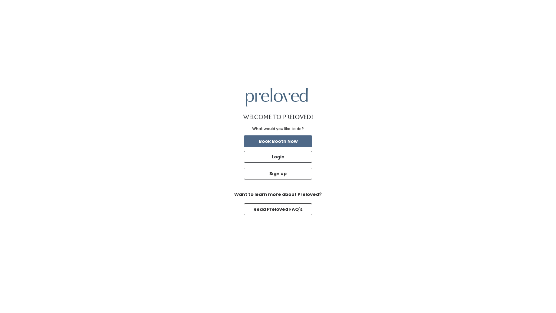 Image resolution: width=556 pixels, height=313 pixels. Describe the element at coordinates (278, 195) in the screenshot. I see `h6: Want to learn more about Preloved?` at that location.